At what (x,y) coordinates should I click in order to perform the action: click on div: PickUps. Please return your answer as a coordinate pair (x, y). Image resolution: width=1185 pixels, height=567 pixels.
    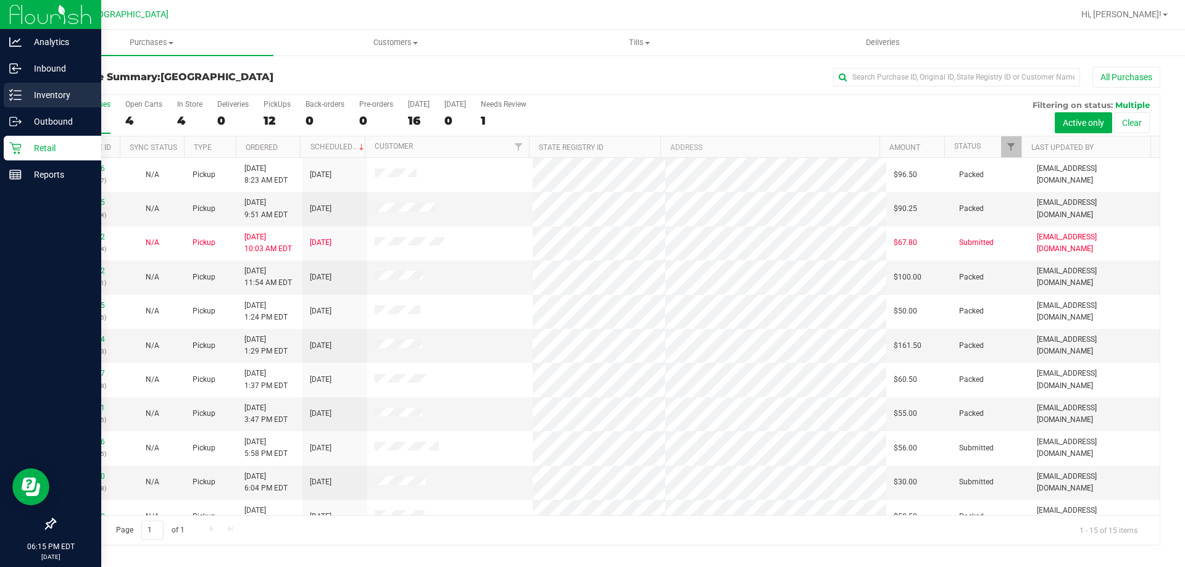
    Looking at the image, I should click on (277, 104).